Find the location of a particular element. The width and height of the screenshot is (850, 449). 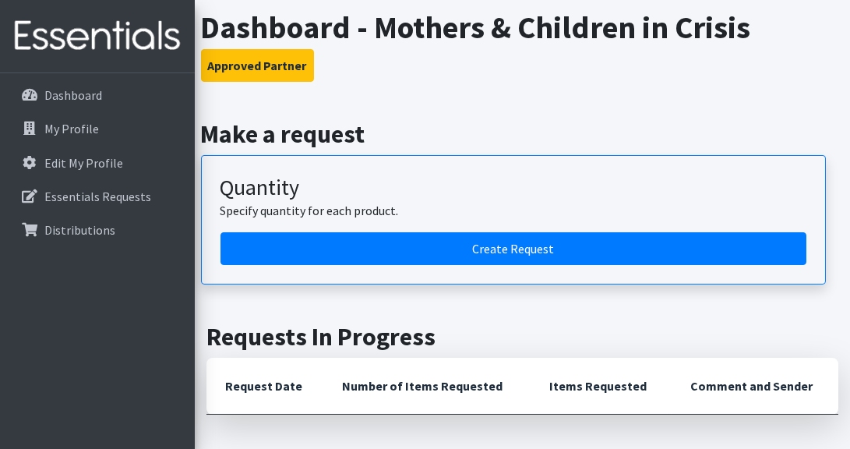

th: Items Requested is located at coordinates (601, 386).